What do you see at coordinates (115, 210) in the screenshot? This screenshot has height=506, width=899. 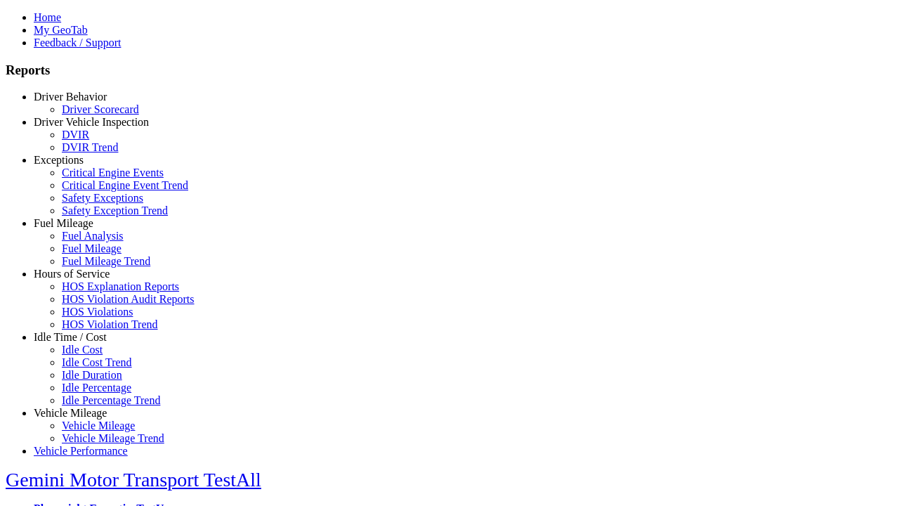 I see `a: Safety Exception Trend` at bounding box center [115, 210].